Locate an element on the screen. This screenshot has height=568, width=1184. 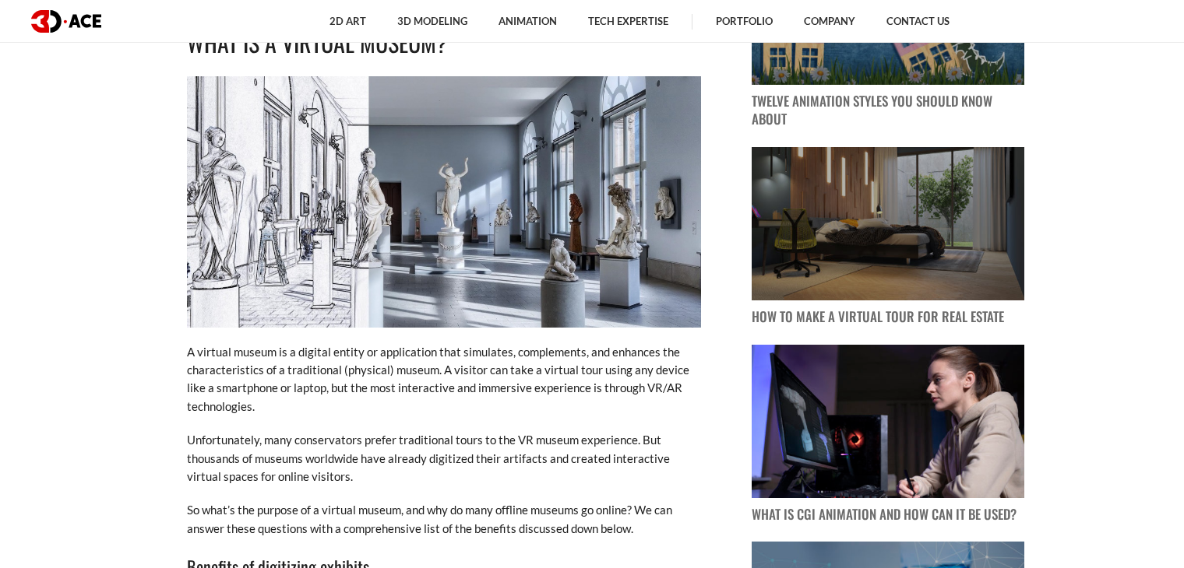
p: What Is CGI Animation and How Can It Be Used? is located at coordinates (888, 515).